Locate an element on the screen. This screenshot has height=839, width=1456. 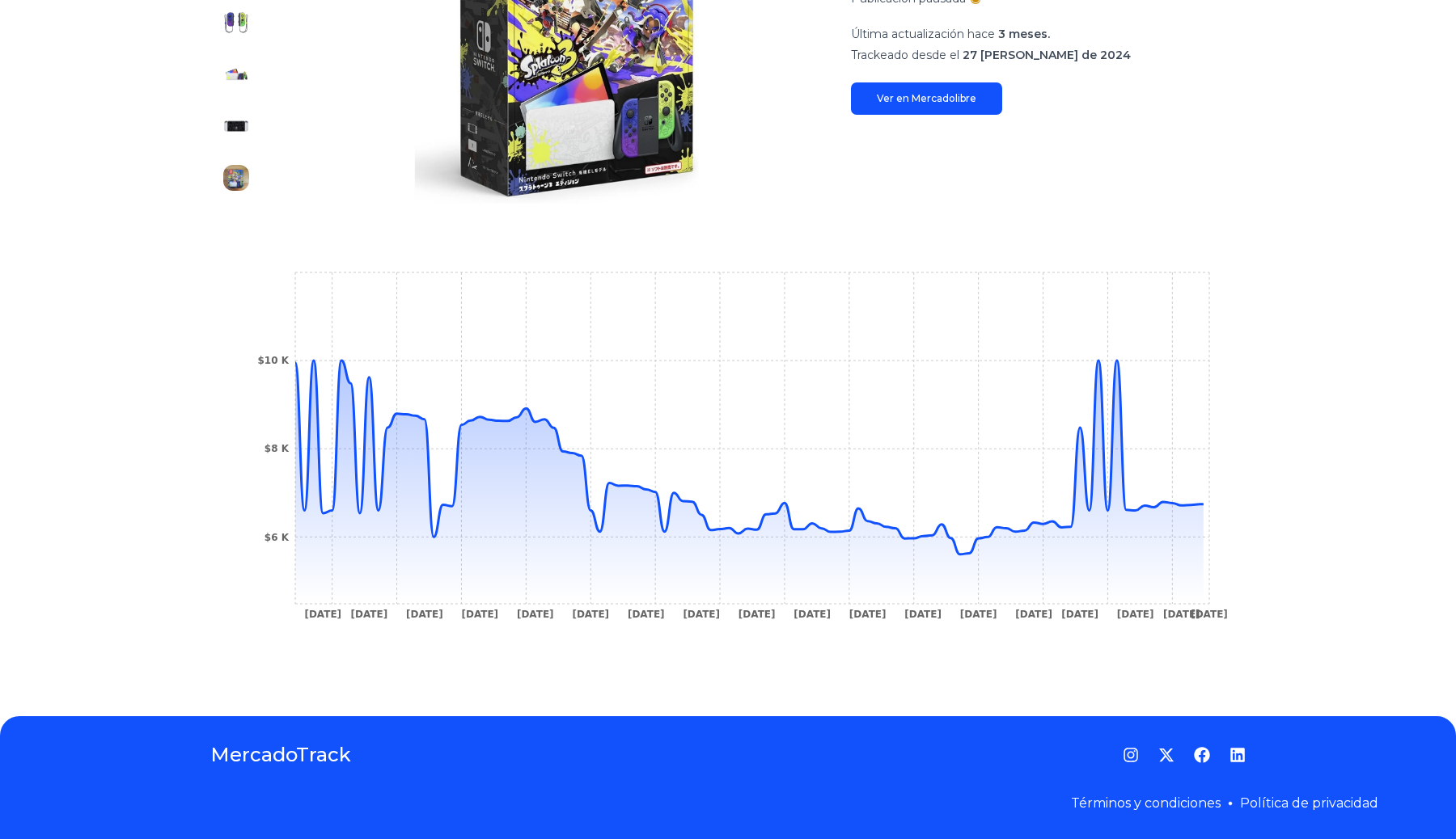
font: Términos y condiciones is located at coordinates (1145, 803).